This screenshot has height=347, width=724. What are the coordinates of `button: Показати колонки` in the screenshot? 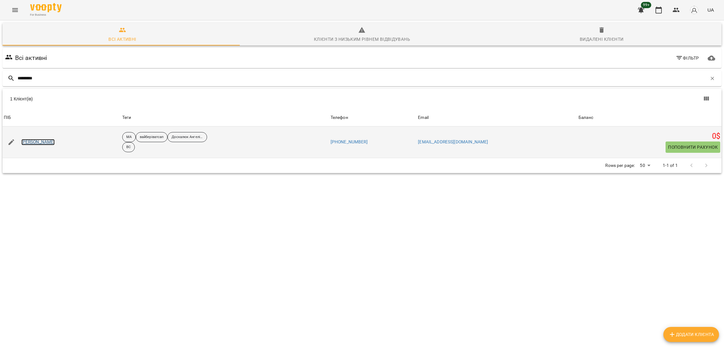 It's located at (706, 99).